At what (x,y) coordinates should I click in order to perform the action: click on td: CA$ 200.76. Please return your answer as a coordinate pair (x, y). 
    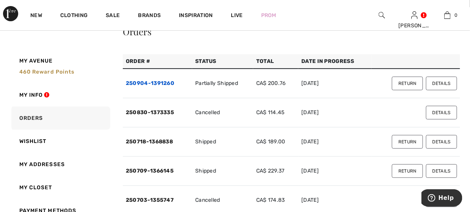
    Looking at the image, I should click on (276, 83).